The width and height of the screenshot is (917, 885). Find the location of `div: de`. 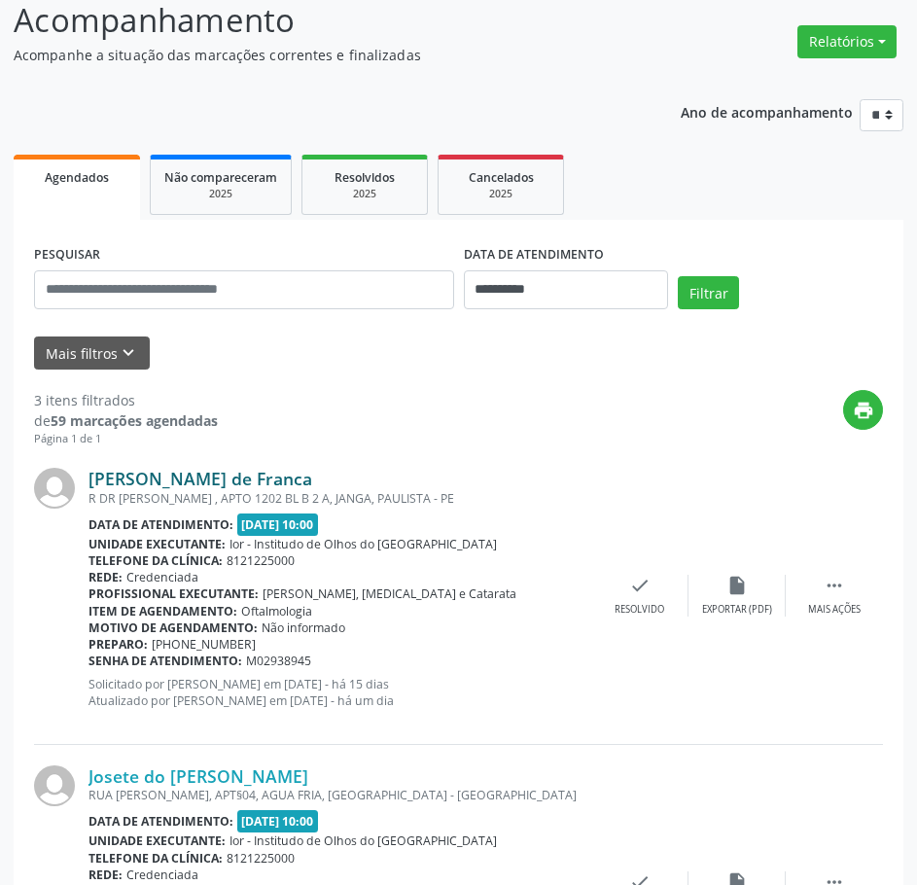

div: de is located at coordinates (125, 420).